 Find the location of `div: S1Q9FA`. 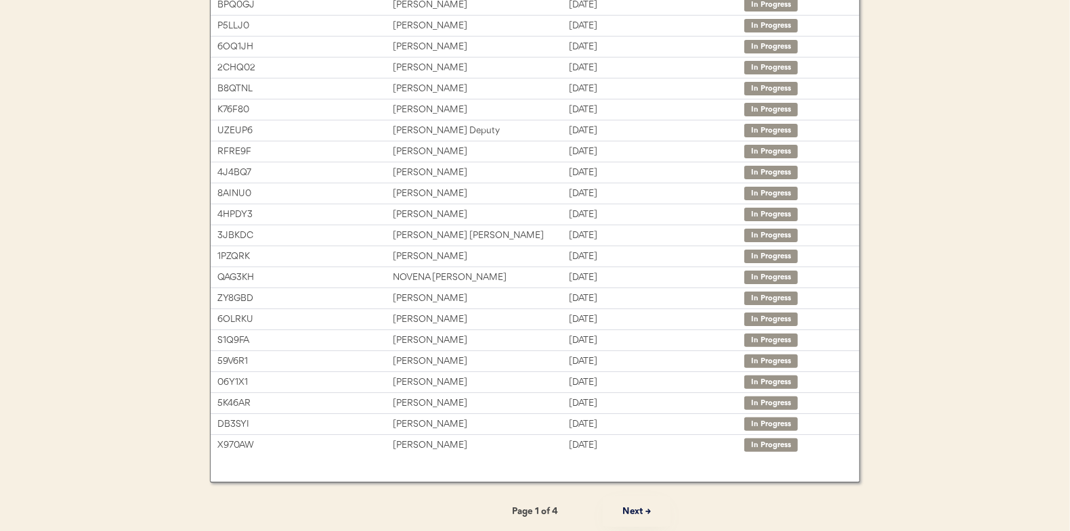

div: S1Q9FA is located at coordinates (305, 341).